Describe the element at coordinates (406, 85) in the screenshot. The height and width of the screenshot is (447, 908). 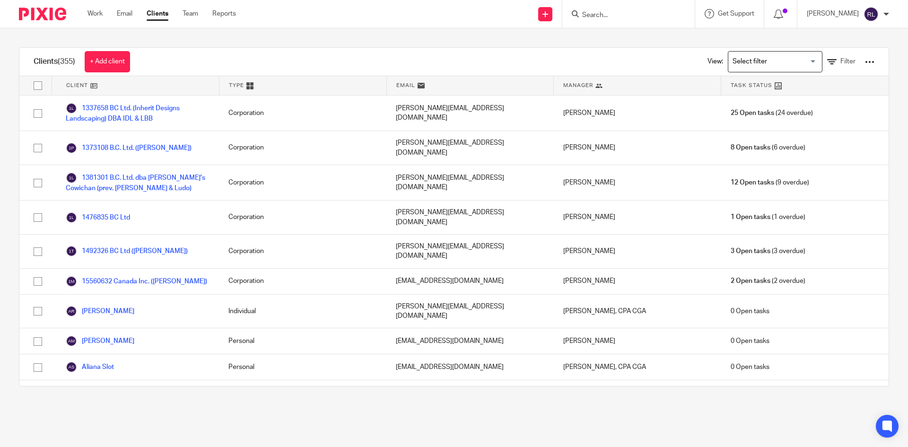
I see `span: Email` at that location.